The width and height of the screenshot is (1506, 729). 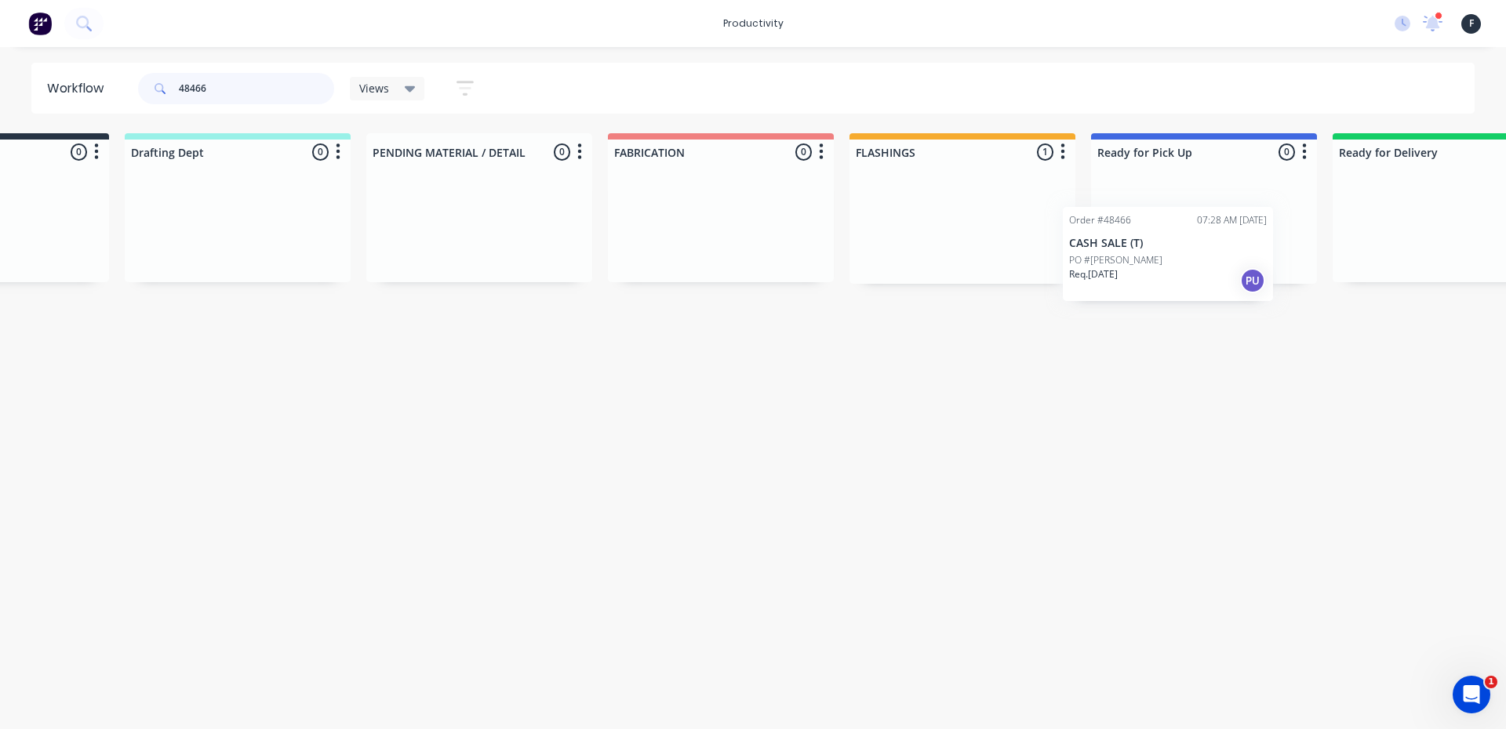 I want to click on span: Views, so click(x=374, y=88).